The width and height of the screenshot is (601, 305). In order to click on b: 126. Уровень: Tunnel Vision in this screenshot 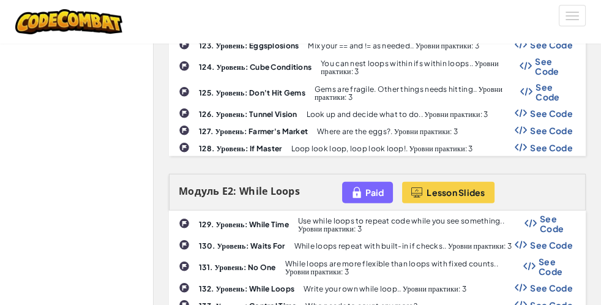, I will do `click(248, 114)`.